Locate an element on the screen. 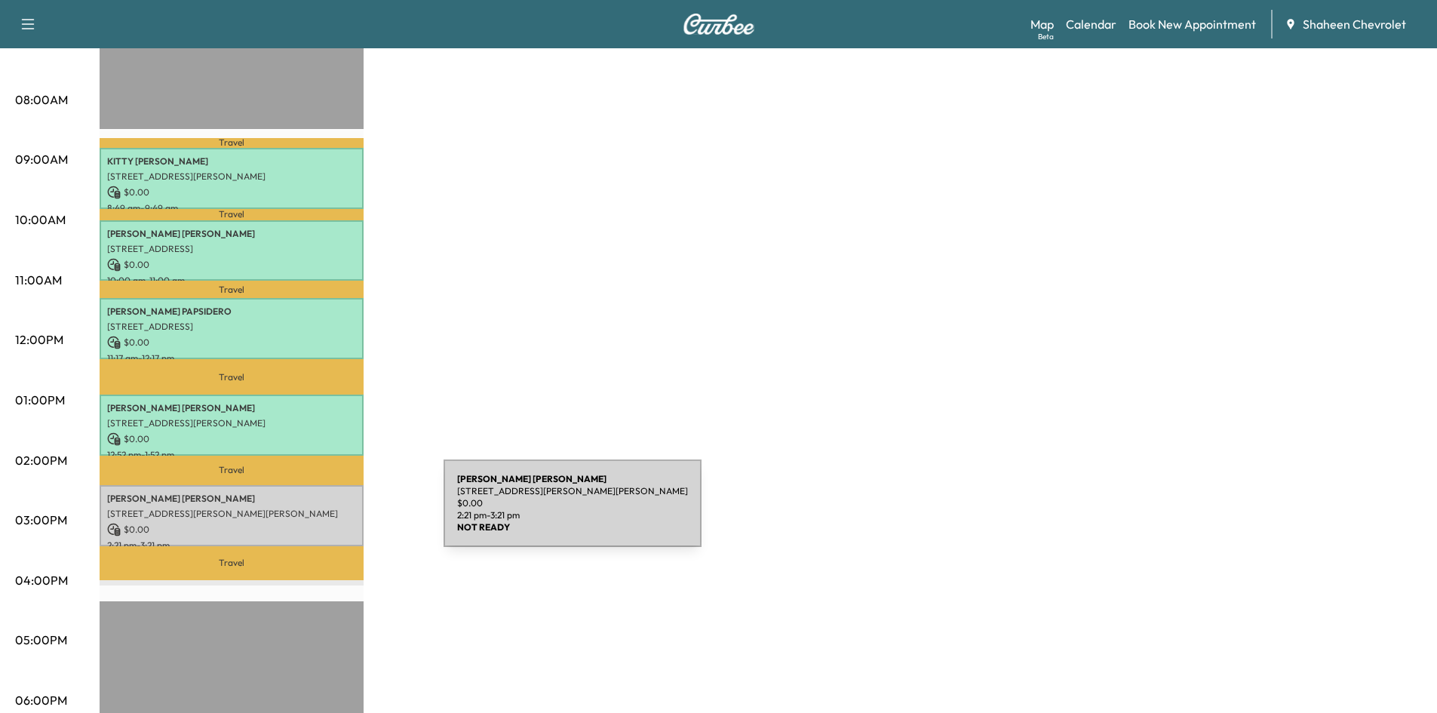  p: 09:00AM is located at coordinates (41, 159).